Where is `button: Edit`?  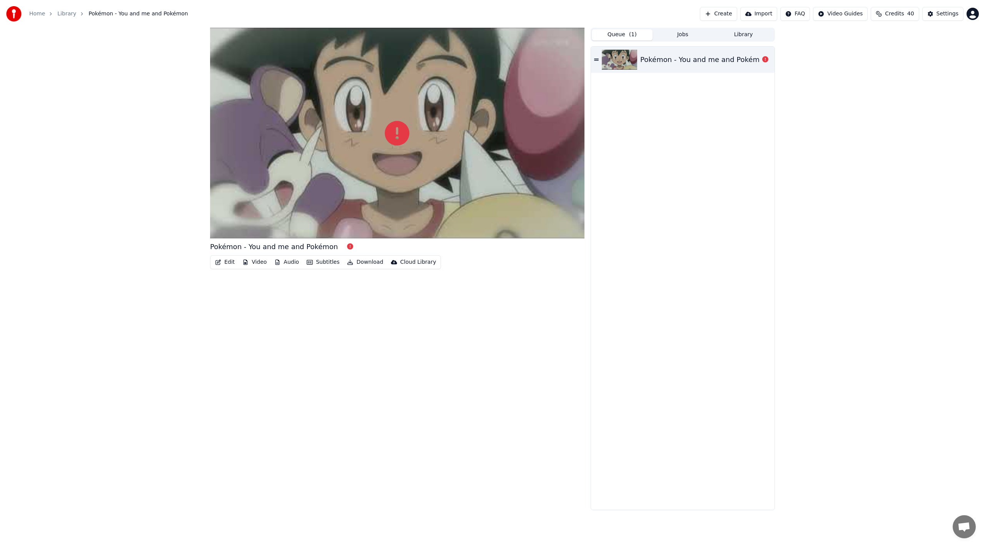 button: Edit is located at coordinates (225, 262).